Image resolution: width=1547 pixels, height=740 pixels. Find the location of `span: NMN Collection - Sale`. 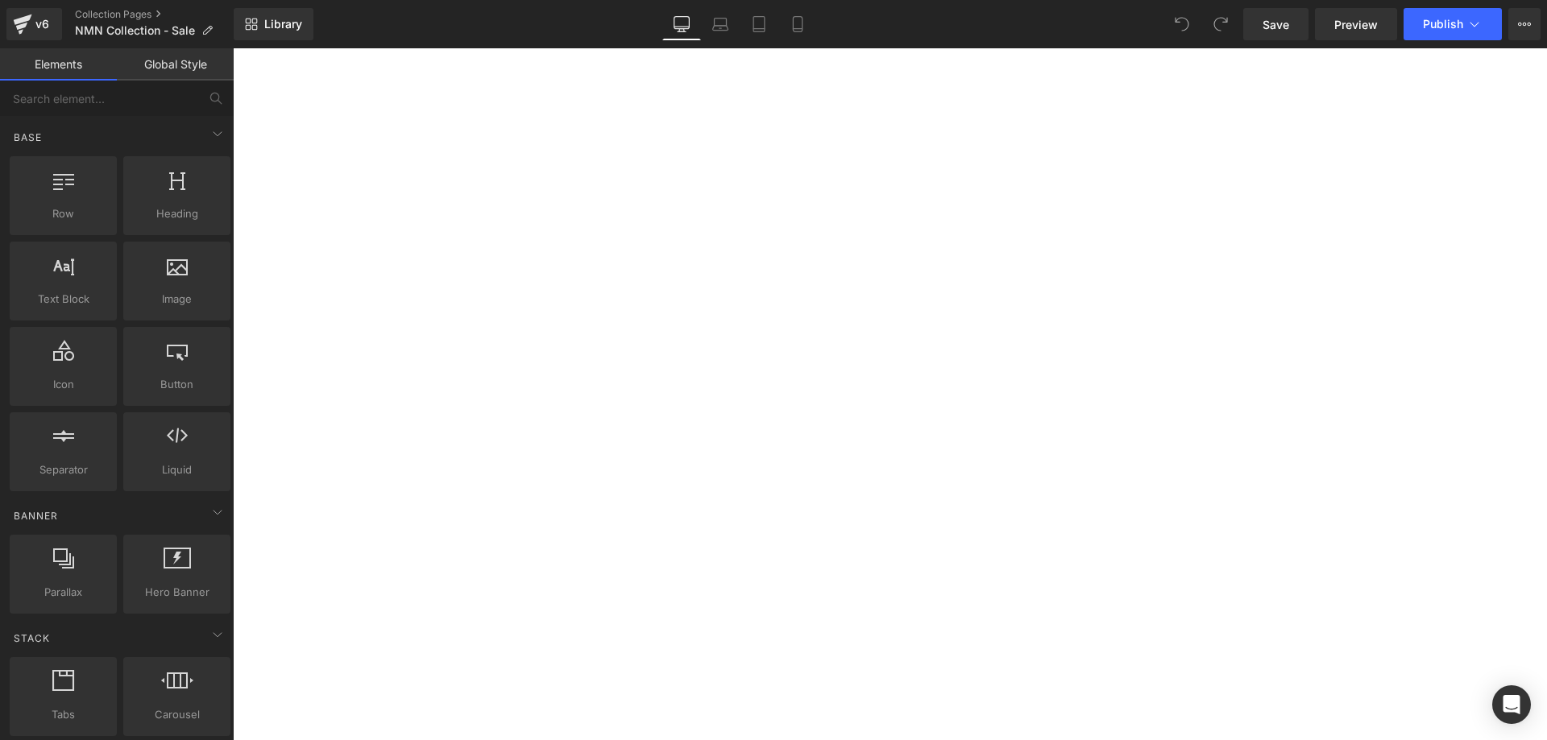

span: NMN Collection - Sale is located at coordinates (135, 31).